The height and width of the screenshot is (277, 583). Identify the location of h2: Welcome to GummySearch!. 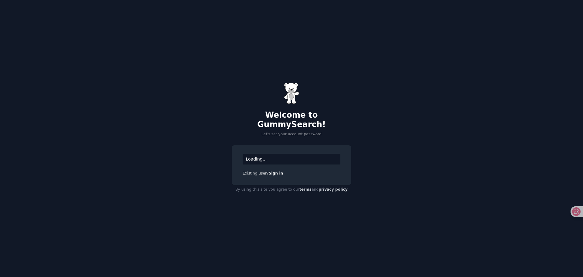
(292, 120).